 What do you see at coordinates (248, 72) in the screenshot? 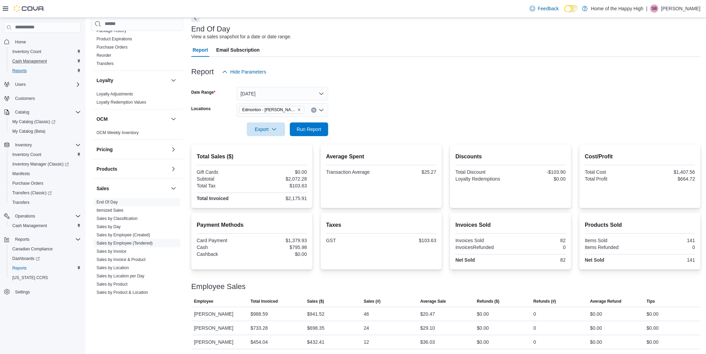
I see `span: Hide Parameters` at bounding box center [248, 72].